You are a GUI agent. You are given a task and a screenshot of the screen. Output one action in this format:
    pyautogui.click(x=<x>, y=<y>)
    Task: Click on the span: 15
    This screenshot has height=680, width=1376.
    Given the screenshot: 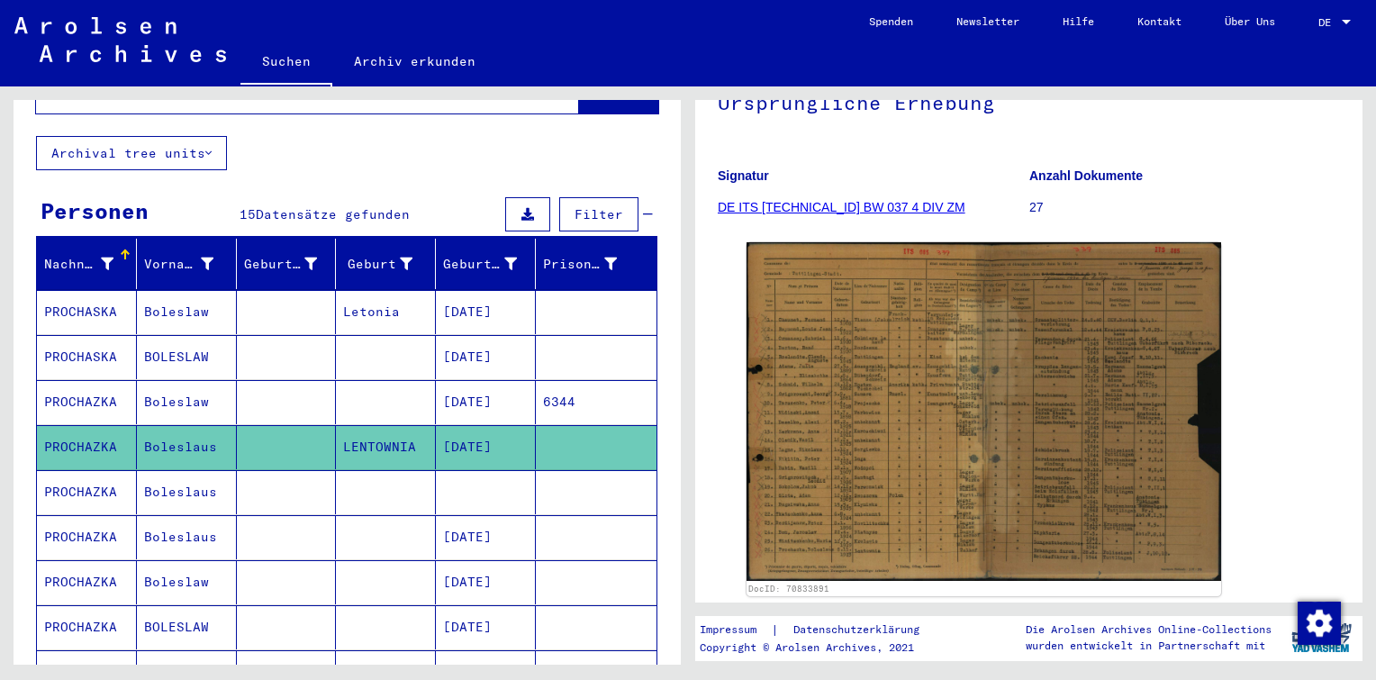 What is the action you would take?
    pyautogui.click(x=248, y=214)
    